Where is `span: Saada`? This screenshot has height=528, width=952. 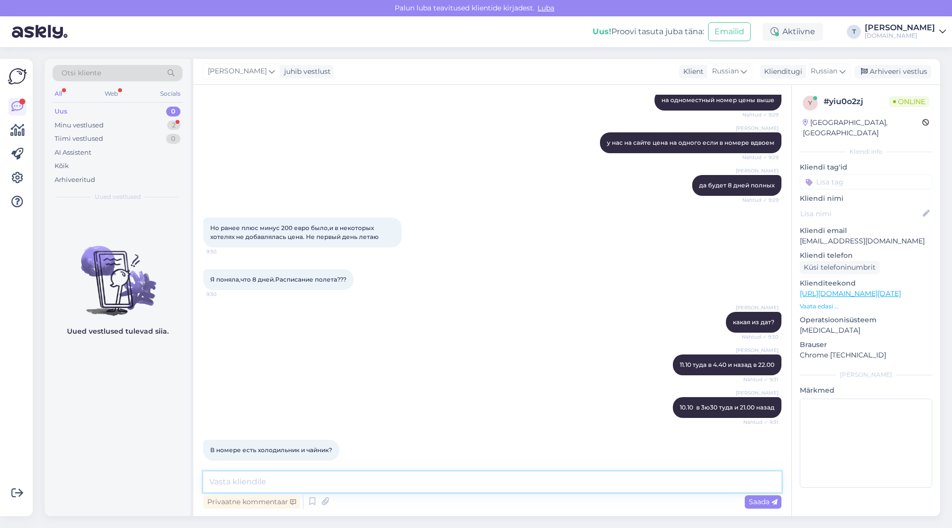 span: Saada is located at coordinates (763, 502).